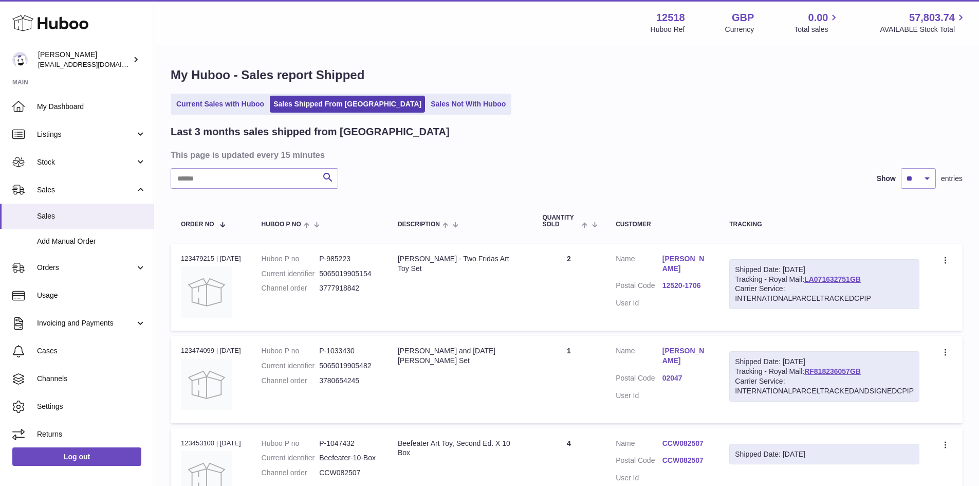  I want to click on span: 0.00, so click(818, 17).